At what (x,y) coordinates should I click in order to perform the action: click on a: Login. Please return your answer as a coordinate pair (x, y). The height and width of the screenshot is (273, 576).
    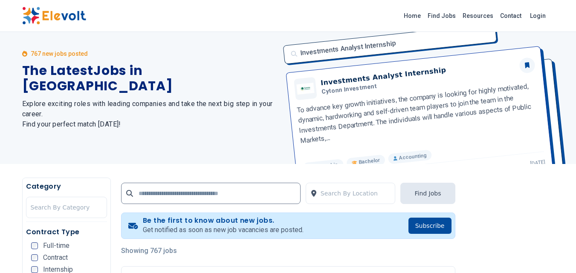
    Looking at the image, I should click on (537, 16).